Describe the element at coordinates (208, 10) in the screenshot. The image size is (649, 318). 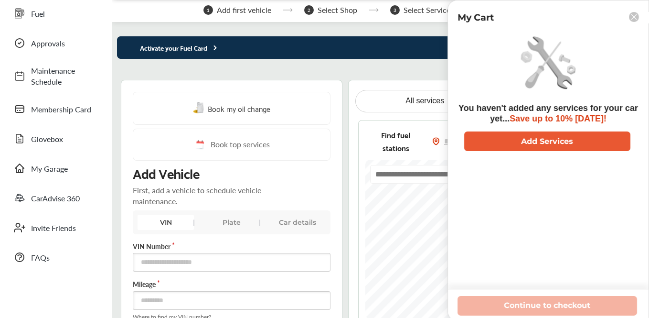
I see `span: 1` at that location.